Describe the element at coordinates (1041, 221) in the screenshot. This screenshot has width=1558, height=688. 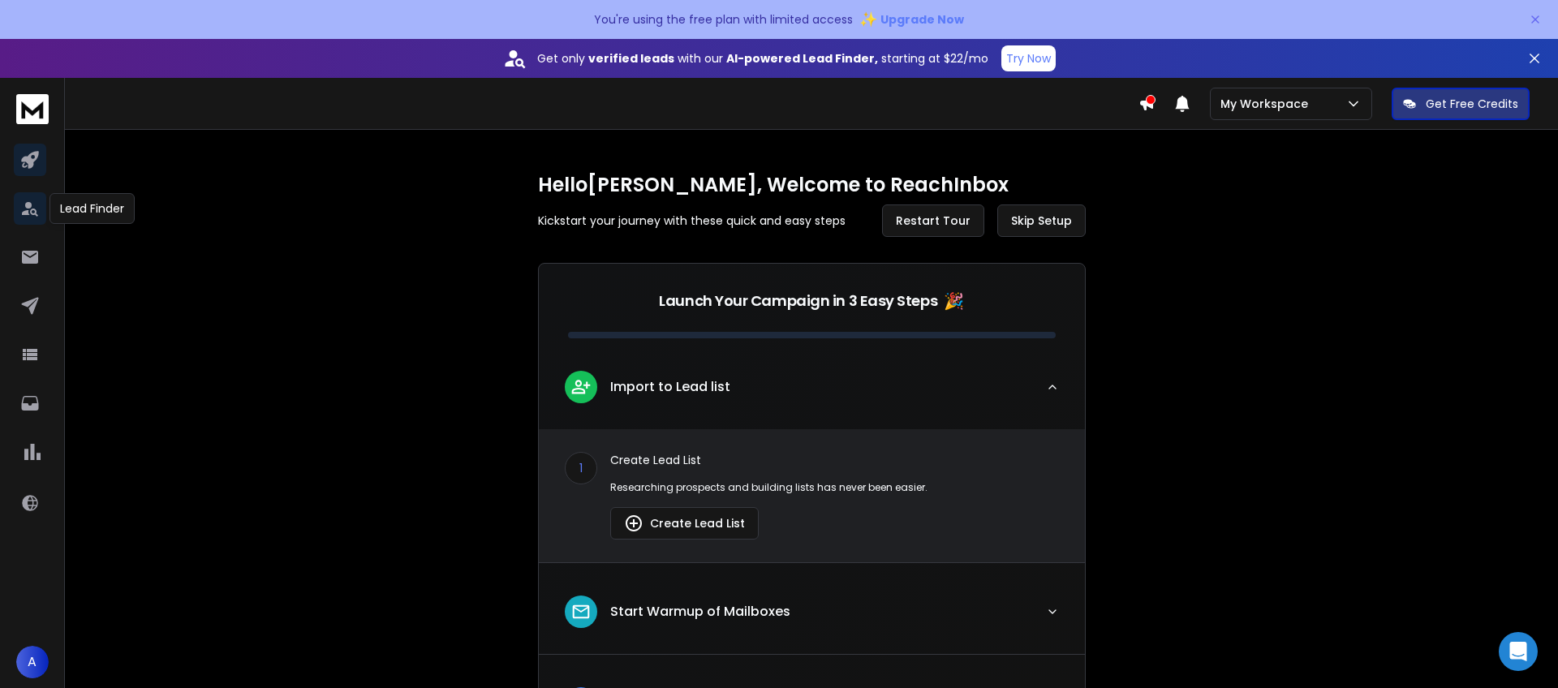
I see `button: Skip Setup` at that location.